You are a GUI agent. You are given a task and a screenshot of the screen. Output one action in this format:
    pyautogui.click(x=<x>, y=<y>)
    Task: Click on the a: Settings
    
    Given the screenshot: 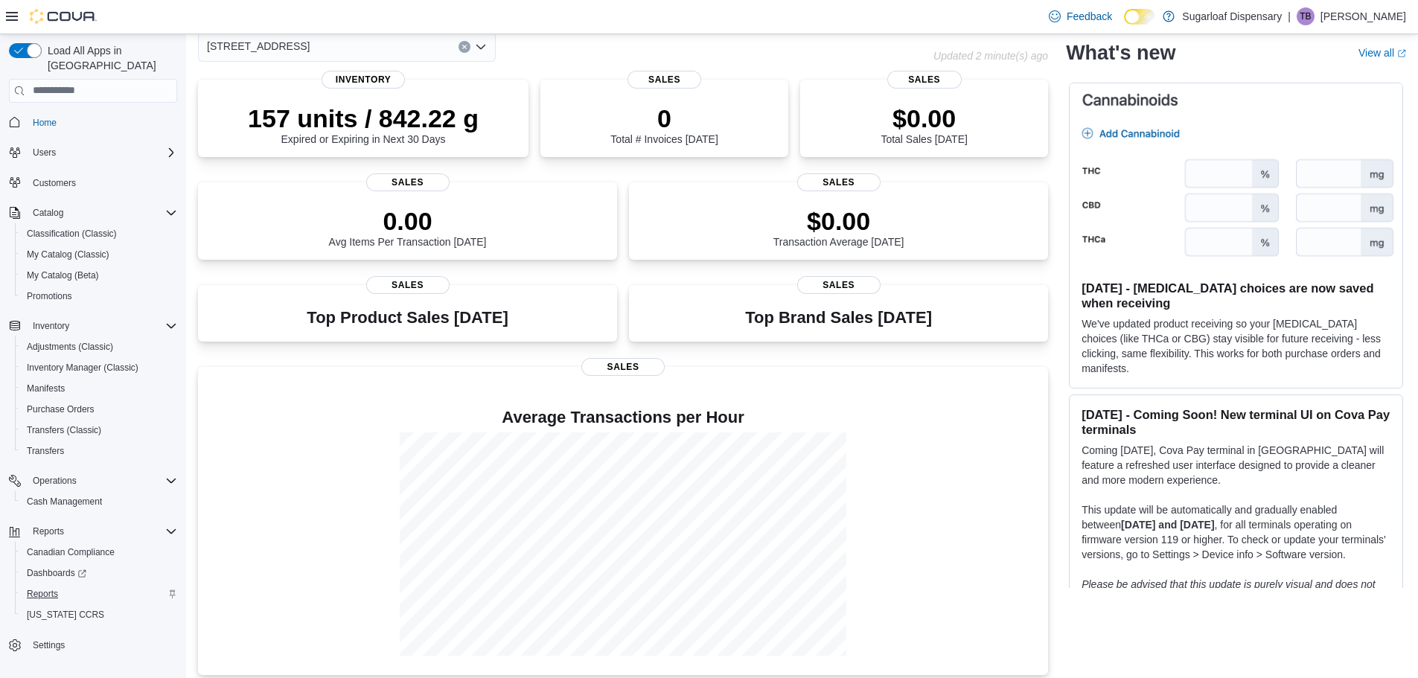 What is the action you would take?
    pyautogui.click(x=48, y=645)
    